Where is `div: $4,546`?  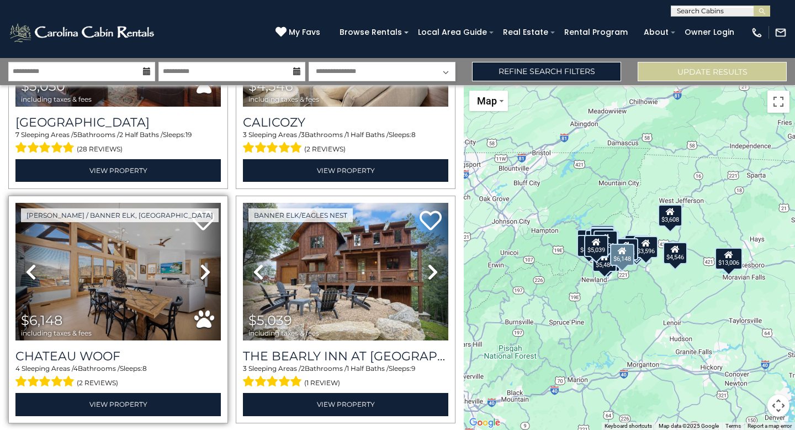 div: $4,546 is located at coordinates (675, 253).